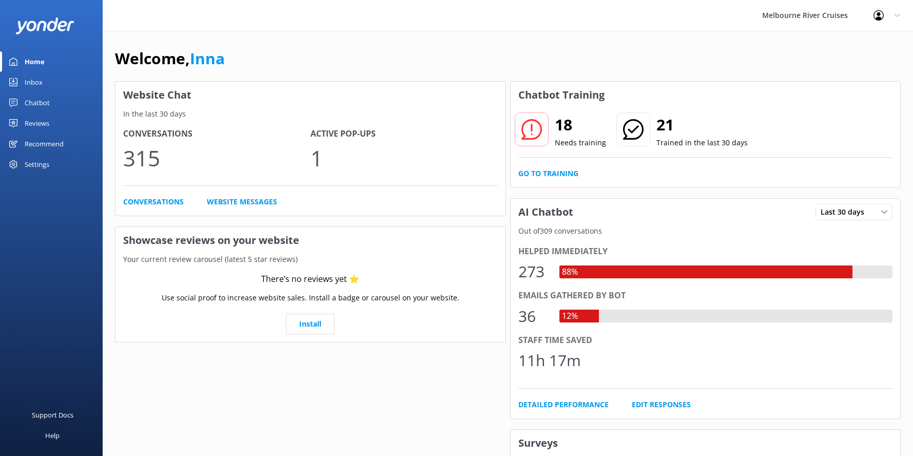 The height and width of the screenshot is (456, 913). Describe the element at coordinates (661, 404) in the screenshot. I see `a: Edit Responses` at that location.